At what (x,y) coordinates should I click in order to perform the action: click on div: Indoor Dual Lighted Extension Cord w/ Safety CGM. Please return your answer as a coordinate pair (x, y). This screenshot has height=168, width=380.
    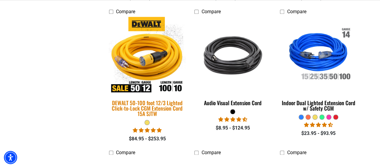
    Looking at the image, I should click on (318, 105).